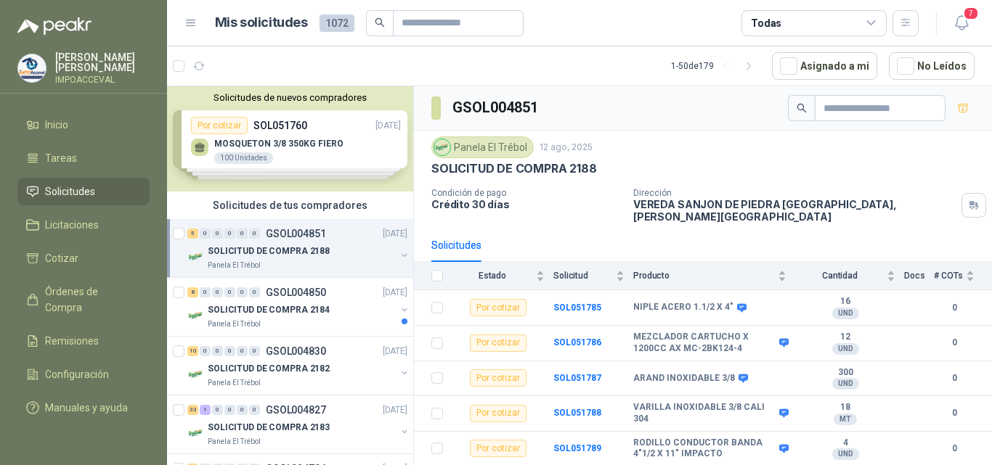 The image size is (992, 465). I want to click on th: Producto, so click(714, 276).